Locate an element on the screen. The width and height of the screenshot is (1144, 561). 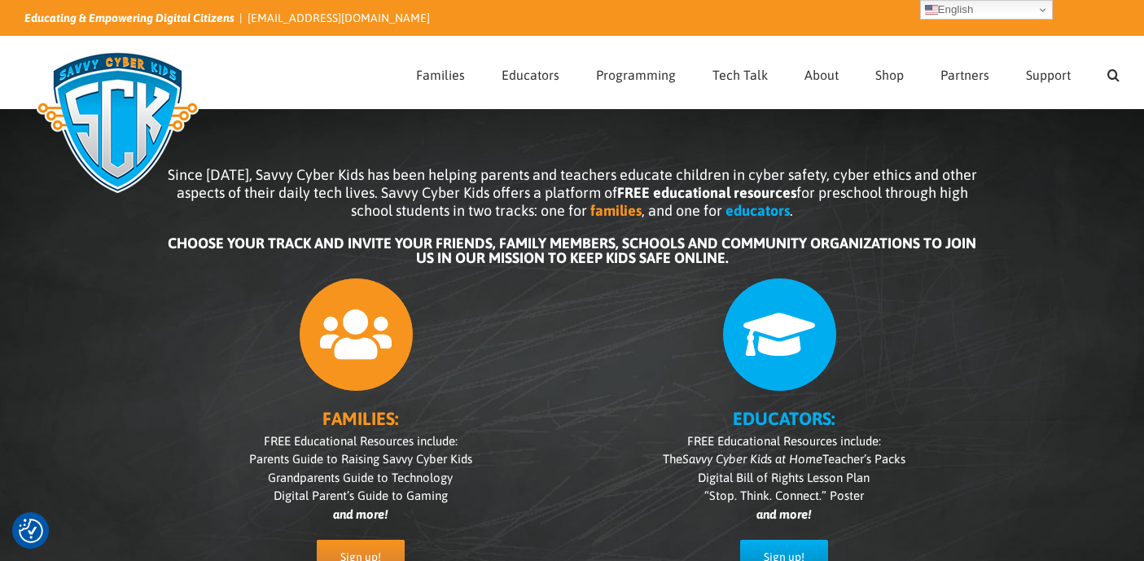
i: Savvy Cyber Kids at Home is located at coordinates (753, 459).